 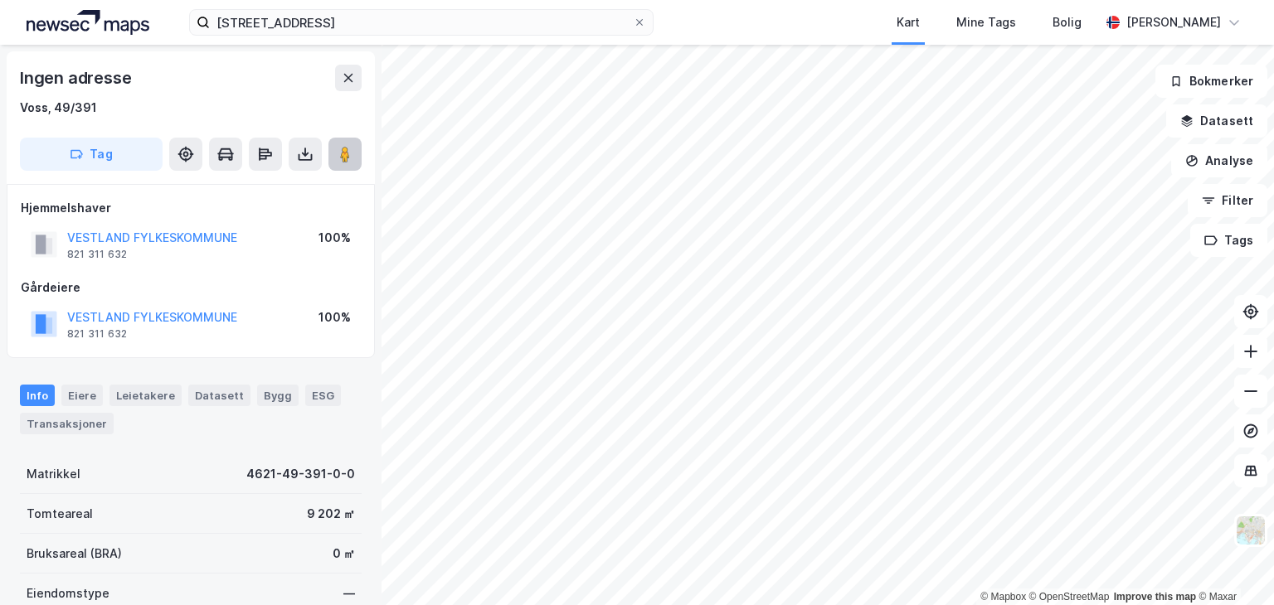 I want to click on div: Voss, 49/391, so click(x=58, y=108).